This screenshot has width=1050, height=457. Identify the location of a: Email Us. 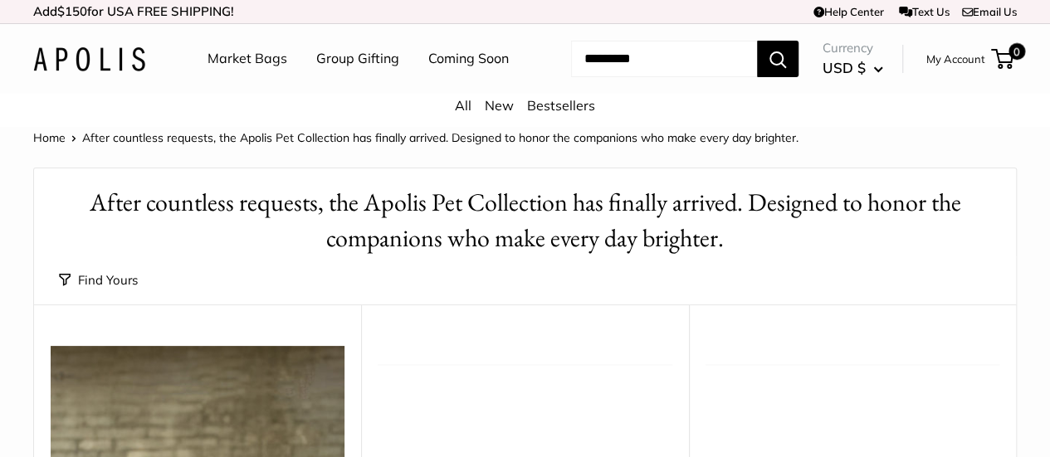
(990, 12).